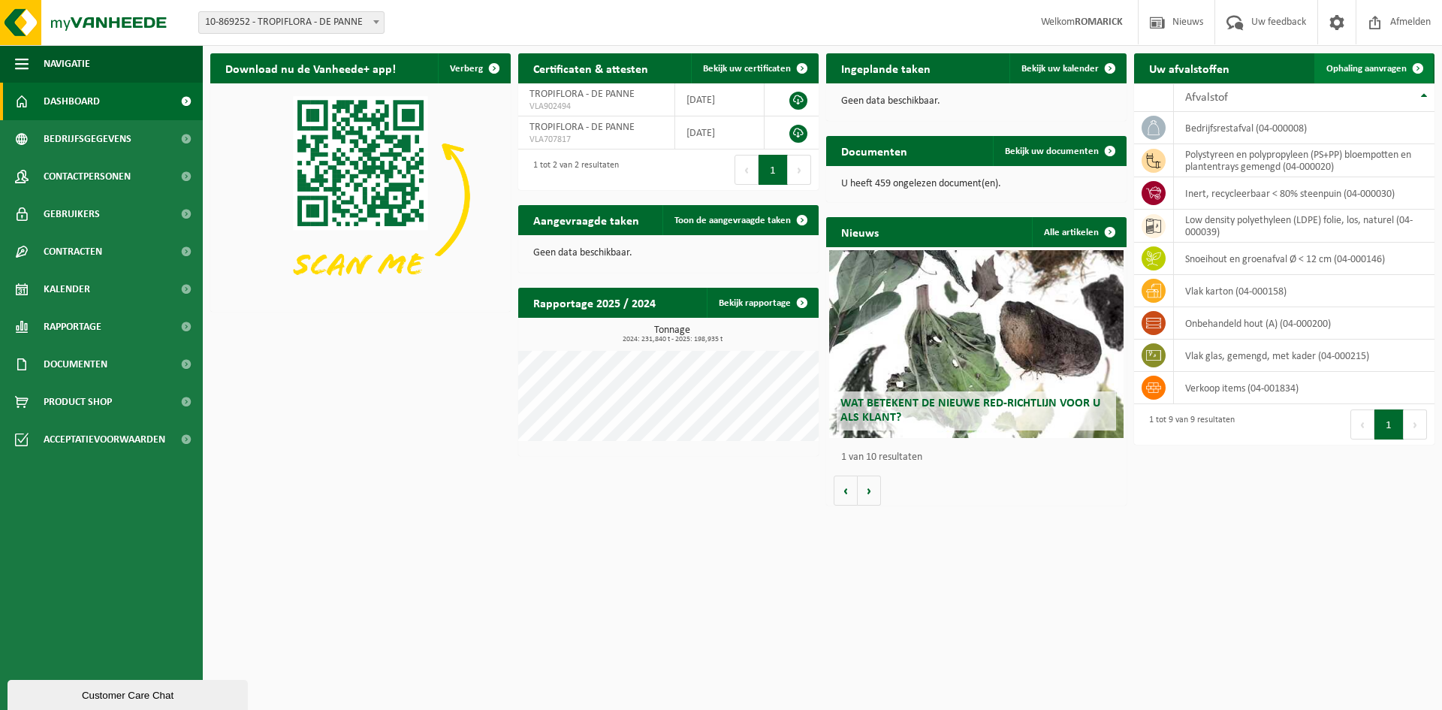 This screenshot has width=1442, height=710. I want to click on a: Wat betekent de nieuwe RED-richtlijn voor u als klant?, so click(976, 344).